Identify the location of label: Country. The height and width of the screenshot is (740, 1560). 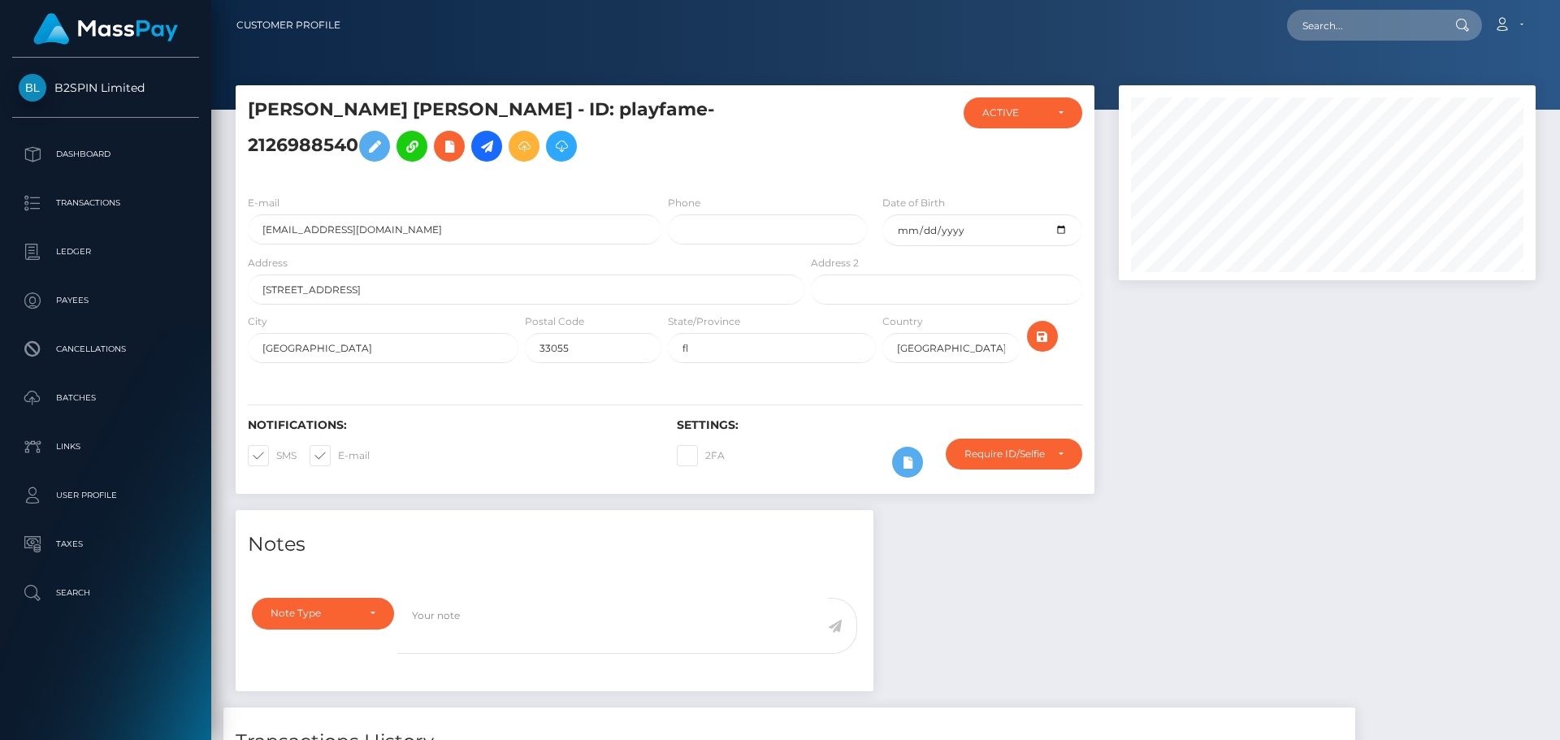
(902, 322).